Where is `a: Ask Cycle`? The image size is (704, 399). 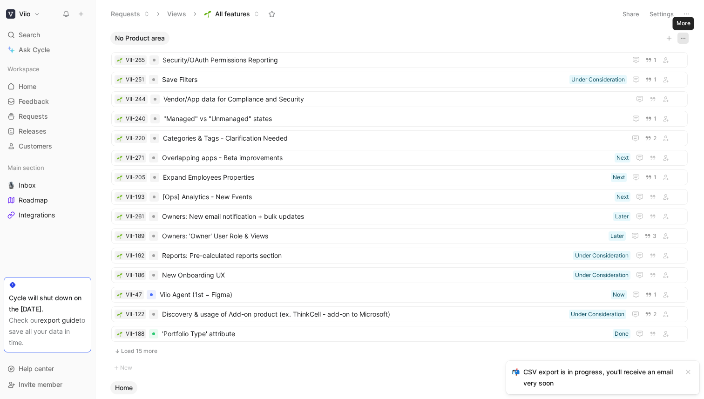
a: Ask Cycle is located at coordinates (48, 50).